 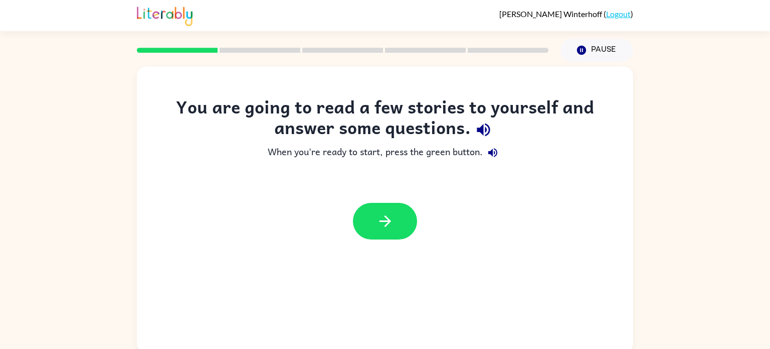 I want to click on div: You are going to read a few stories to yourself and answer some questions., so click(x=385, y=119).